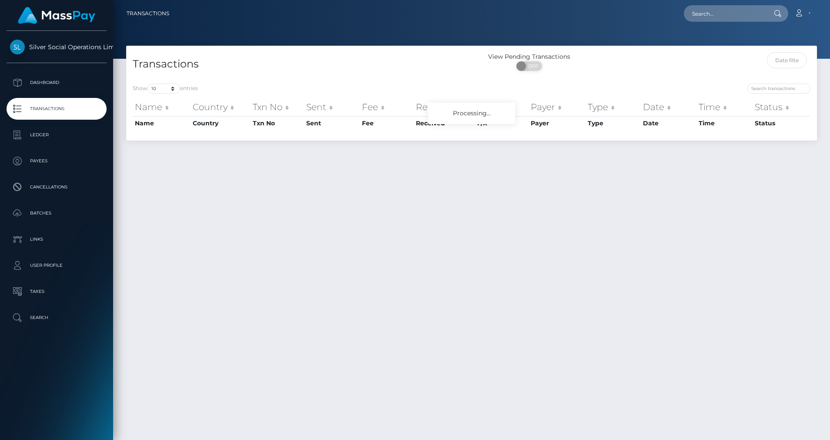 This screenshot has width=830, height=440. What do you see at coordinates (787, 60) in the screenshot?
I see `input: Date filter` at bounding box center [787, 60].